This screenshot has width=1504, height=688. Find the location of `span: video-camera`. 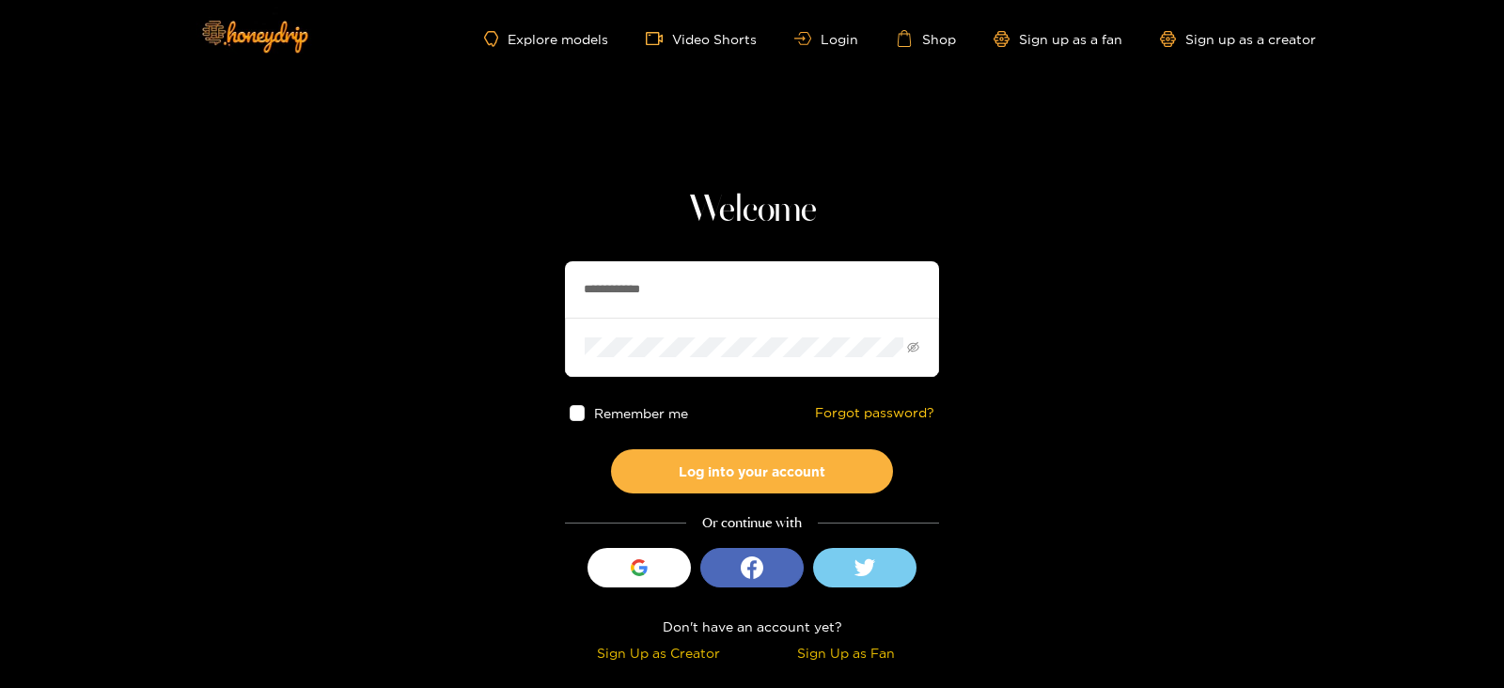

span: video-camera is located at coordinates (659, 39).